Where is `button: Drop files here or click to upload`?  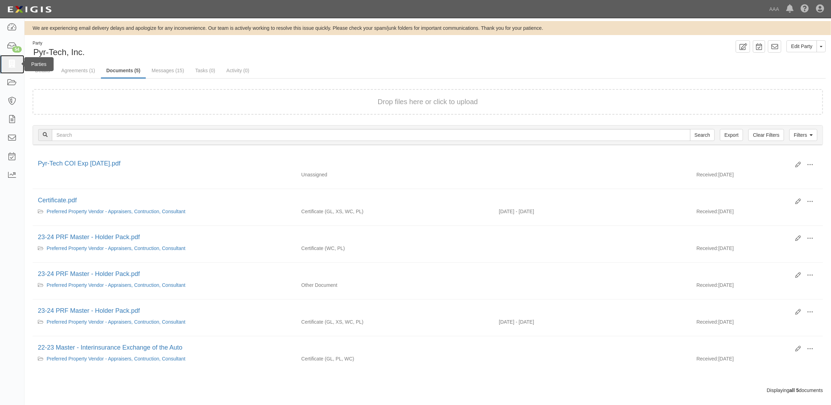 button: Drop files here or click to upload is located at coordinates (428, 102).